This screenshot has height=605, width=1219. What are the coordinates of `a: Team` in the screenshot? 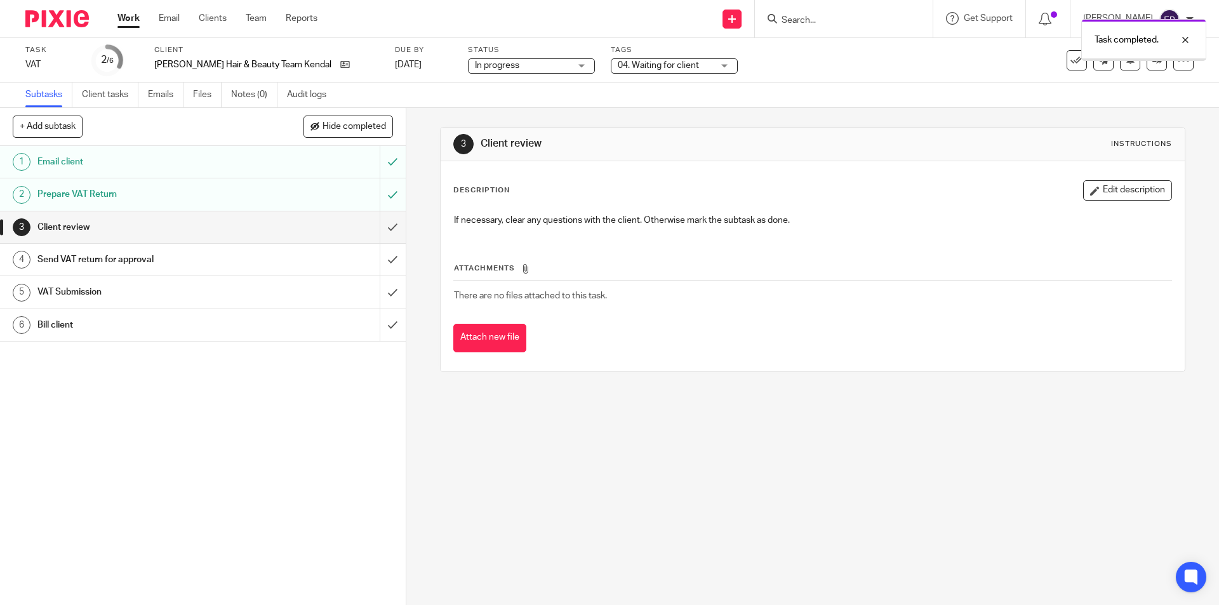 It's located at (256, 18).